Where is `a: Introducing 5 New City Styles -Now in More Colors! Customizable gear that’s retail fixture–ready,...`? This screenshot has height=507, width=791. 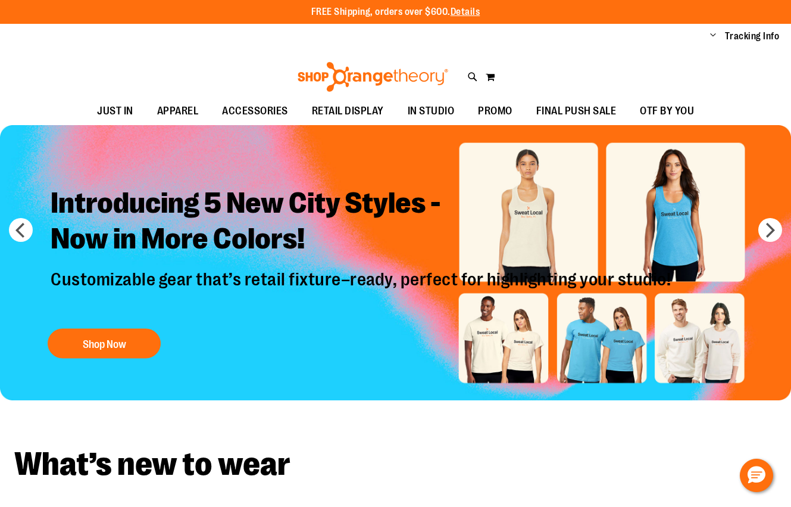
a: Introducing 5 New City Styles -Now in More Colors! Customizable gear that’s retail fixture–ready,... is located at coordinates (362, 270).